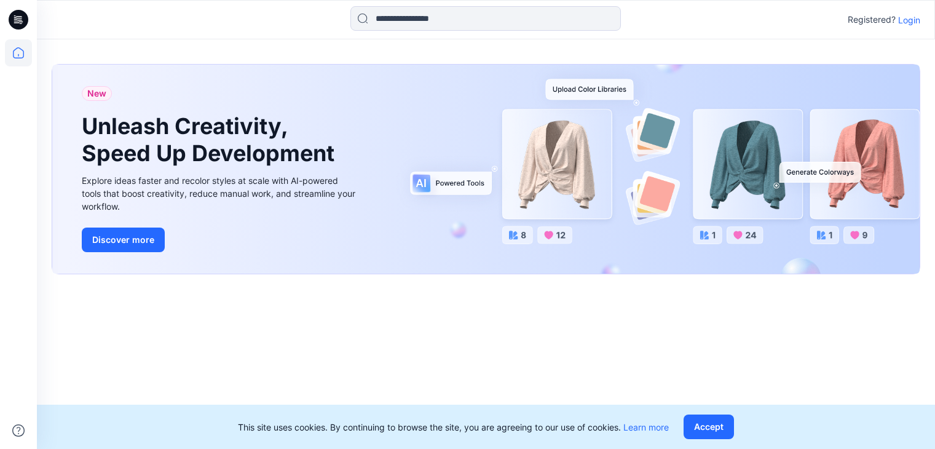  I want to click on p: Login, so click(909, 20).